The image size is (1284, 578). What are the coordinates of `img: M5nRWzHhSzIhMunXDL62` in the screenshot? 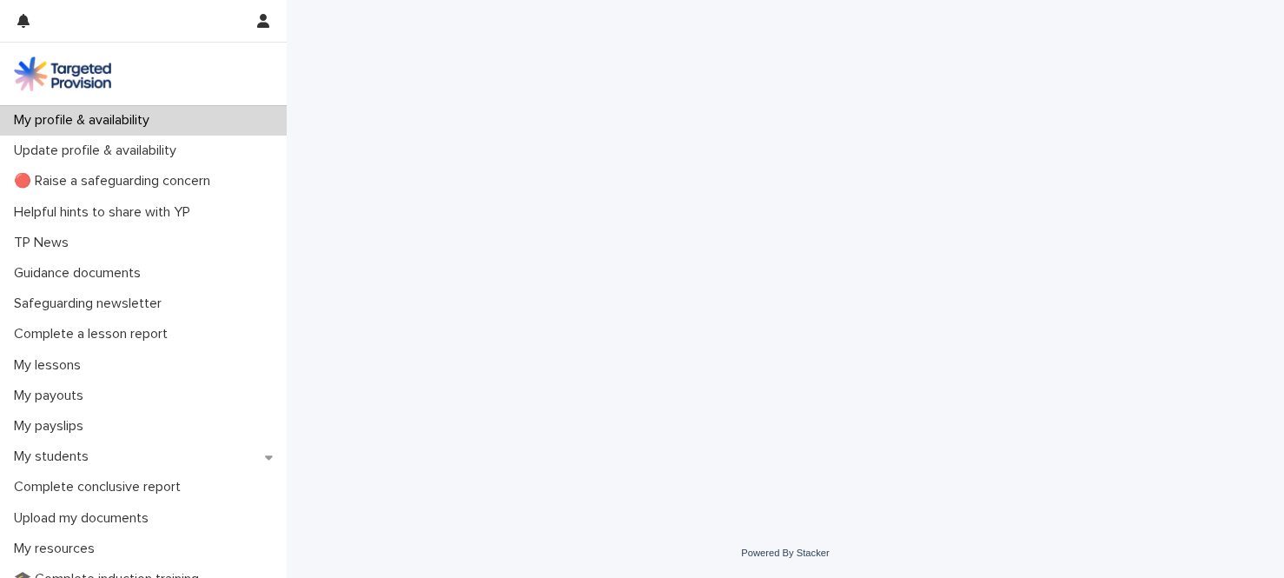 It's located at (63, 74).